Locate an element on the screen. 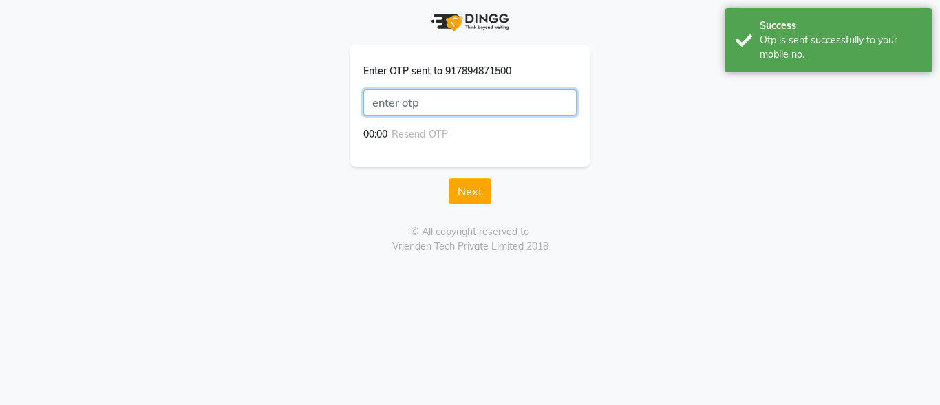  button: Next is located at coordinates (470, 191).